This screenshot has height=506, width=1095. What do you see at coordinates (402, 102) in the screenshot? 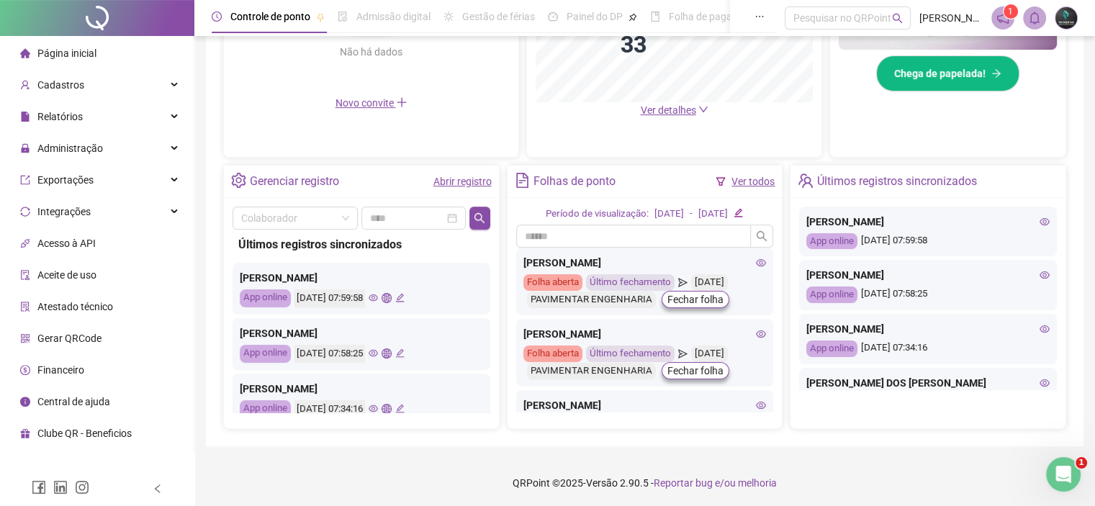
I see `span: plus` at bounding box center [402, 102].